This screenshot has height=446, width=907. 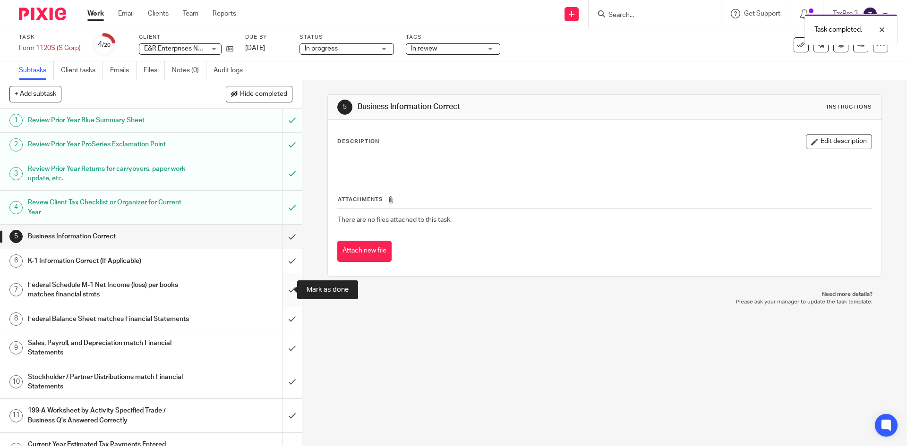 I want to click on a: Team, so click(x=190, y=14).